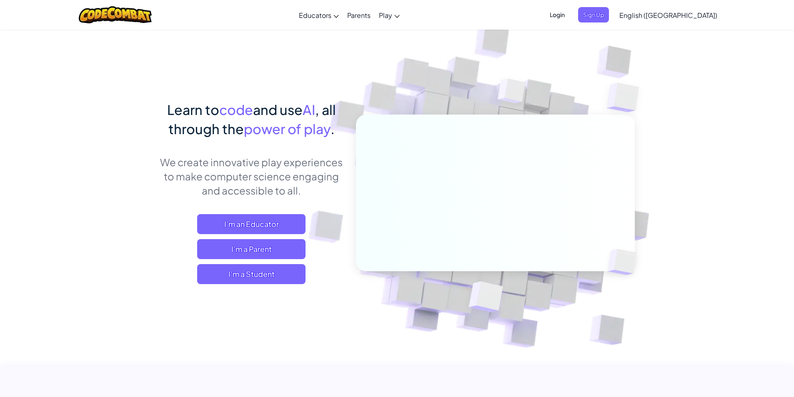  What do you see at coordinates (193, 110) in the screenshot?
I see `span: Learn to` at bounding box center [193, 110].